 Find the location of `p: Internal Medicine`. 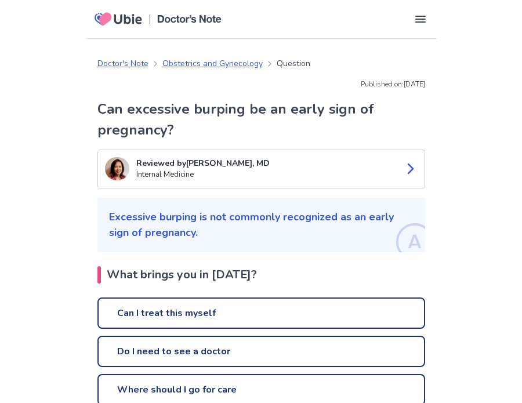

p: Internal Medicine is located at coordinates (265, 175).